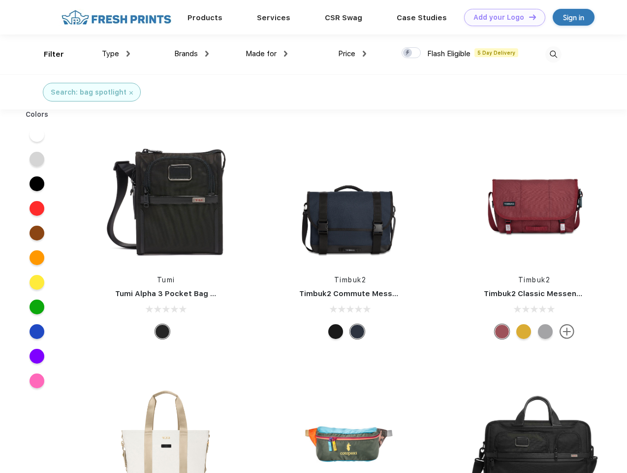  I want to click on img: desktop_search.svg, so click(553, 54).